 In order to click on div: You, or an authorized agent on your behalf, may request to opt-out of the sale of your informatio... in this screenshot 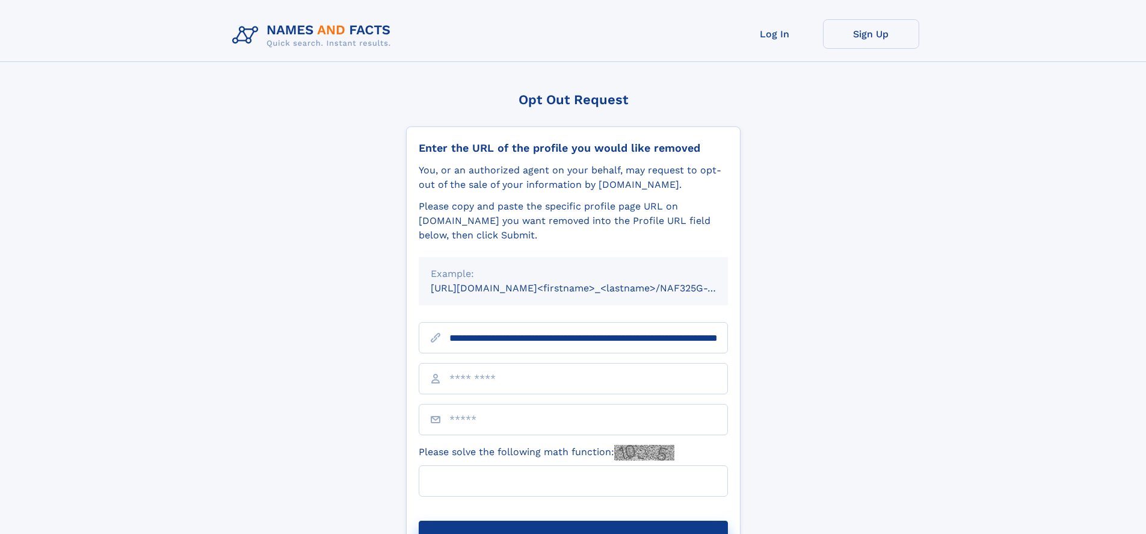, I will do `click(573, 178)`.